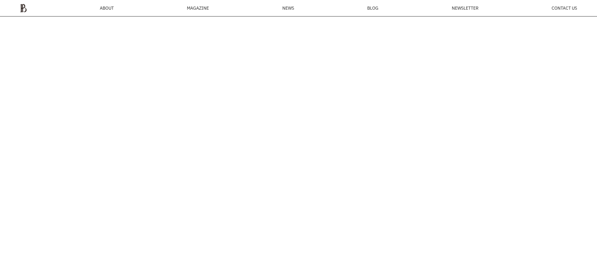  What do you see at coordinates (288, 8) in the screenshot?
I see `a: NEWS` at bounding box center [288, 8].